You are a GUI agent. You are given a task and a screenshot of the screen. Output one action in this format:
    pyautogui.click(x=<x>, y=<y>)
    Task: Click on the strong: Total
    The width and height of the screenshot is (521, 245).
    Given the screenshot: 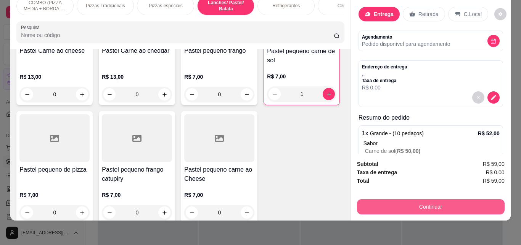 What is the action you would take?
    pyautogui.click(x=363, y=181)
    